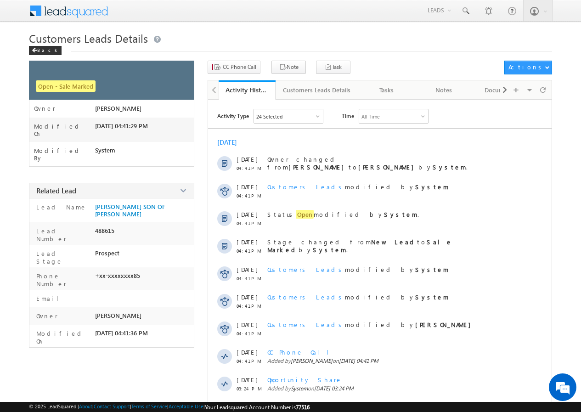 The height and width of the screenshot is (412, 581). Describe the element at coordinates (303, 407) in the screenshot. I see `span: 77516` at that location.